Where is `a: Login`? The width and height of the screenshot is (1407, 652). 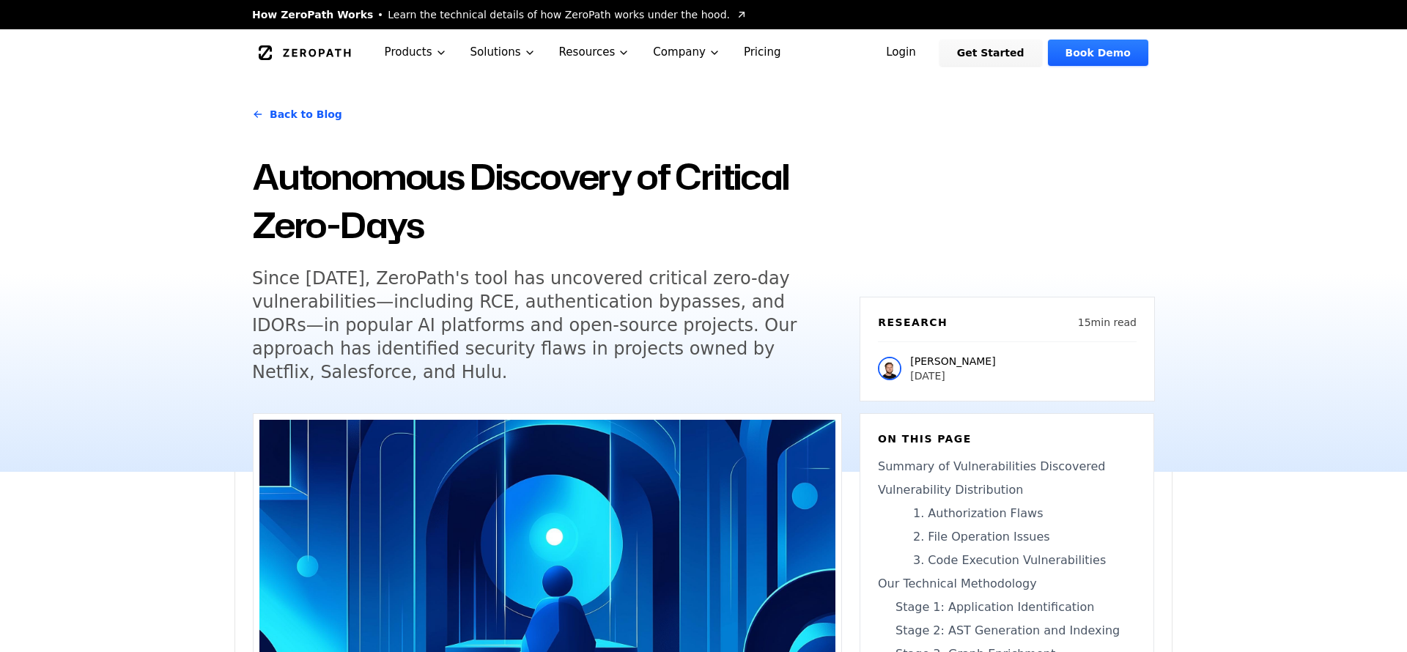 a: Login is located at coordinates (901, 53).